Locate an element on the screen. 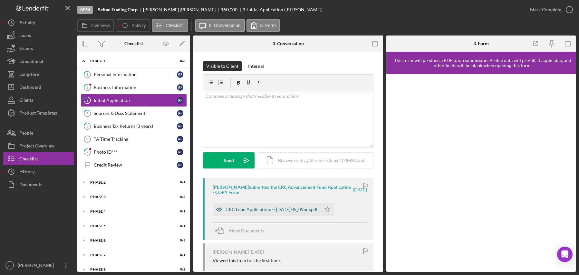 Image resolution: width=579 pixels, height=275 pixels. tspan: 2 is located at coordinates (87, 87).